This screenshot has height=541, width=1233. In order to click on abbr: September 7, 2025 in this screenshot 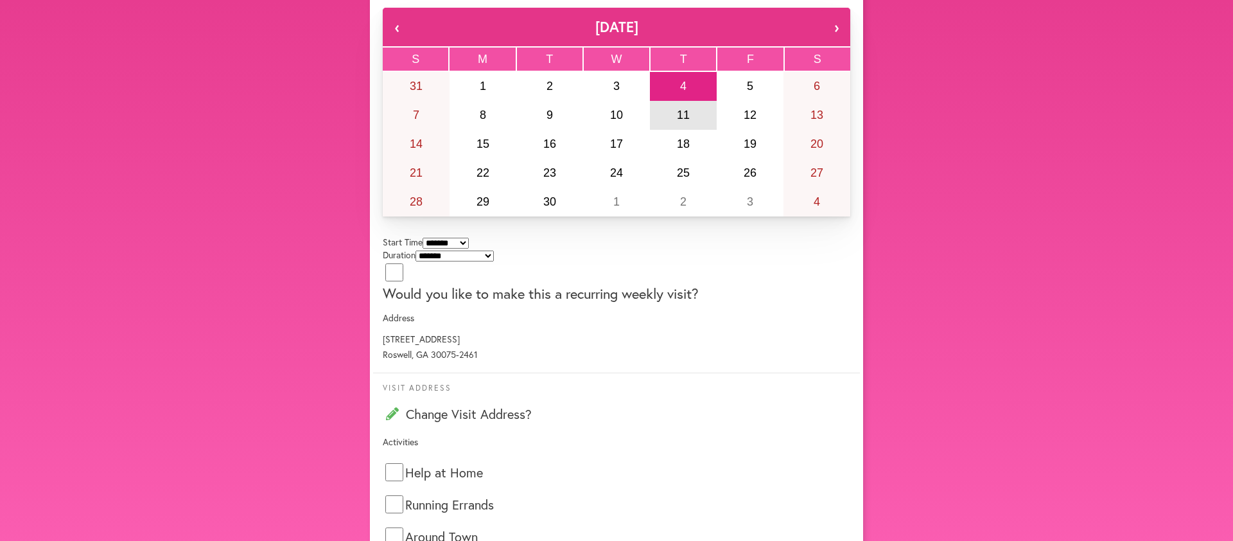, I will do `click(416, 115)`.